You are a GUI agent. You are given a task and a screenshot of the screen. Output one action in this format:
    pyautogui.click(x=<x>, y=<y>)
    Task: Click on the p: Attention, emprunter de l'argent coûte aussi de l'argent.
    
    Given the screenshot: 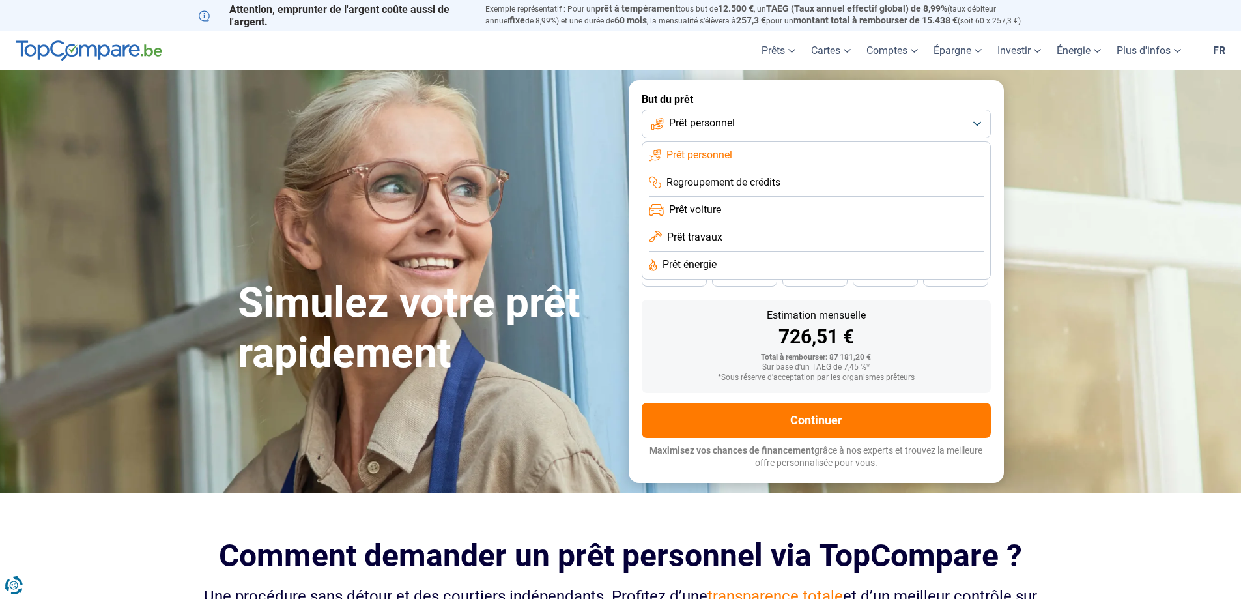 What is the action you would take?
    pyautogui.click(x=334, y=16)
    